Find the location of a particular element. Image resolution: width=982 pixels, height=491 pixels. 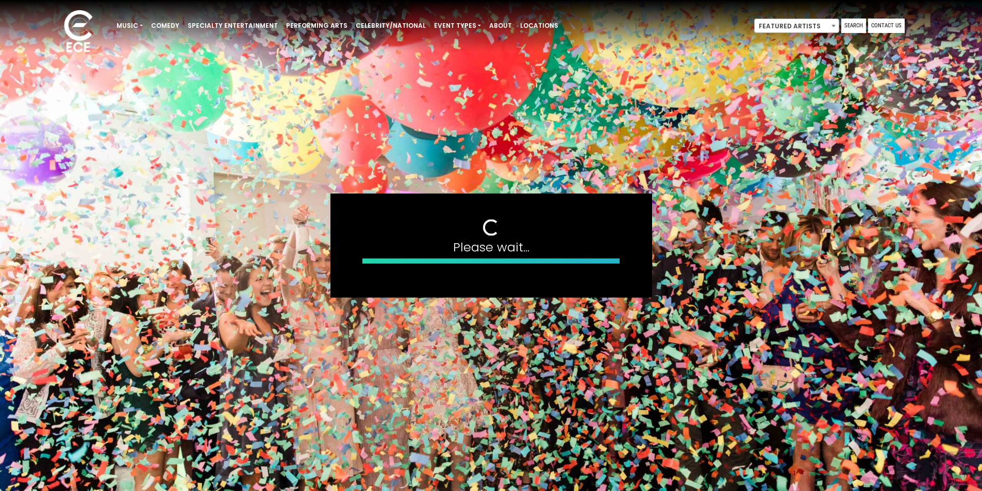

a: Search is located at coordinates (854, 26).